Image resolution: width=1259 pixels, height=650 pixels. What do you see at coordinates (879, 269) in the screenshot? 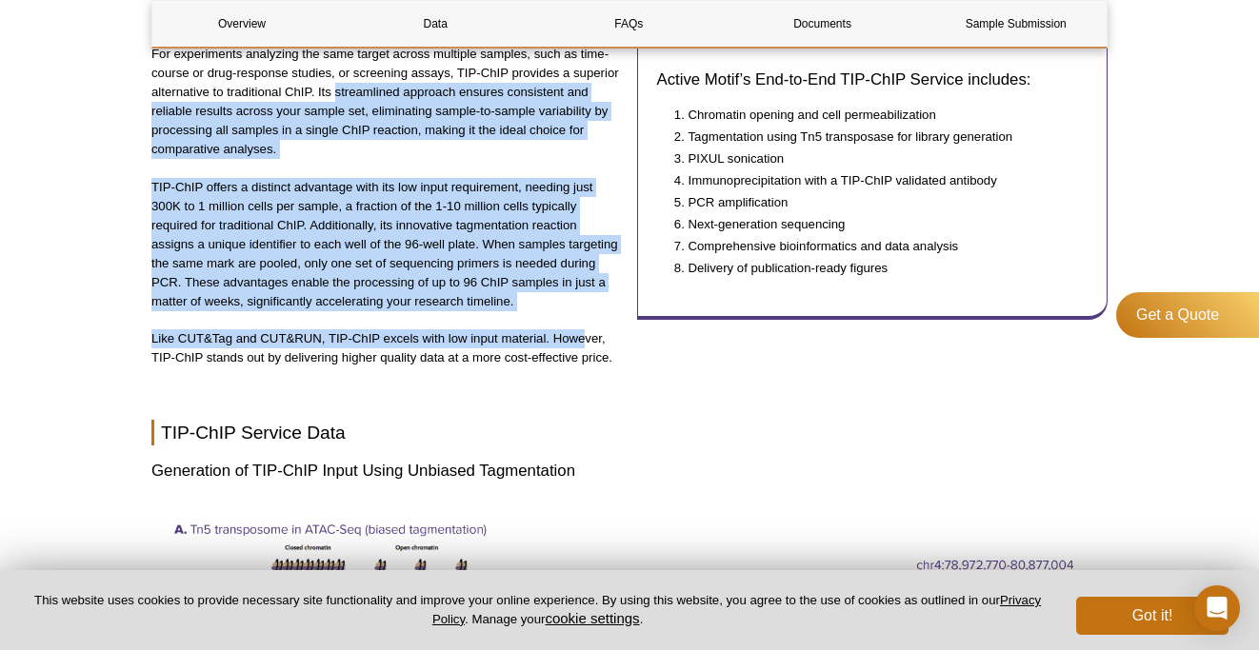
I see `li: Delivery of publication-ready figures` at bounding box center [879, 269].